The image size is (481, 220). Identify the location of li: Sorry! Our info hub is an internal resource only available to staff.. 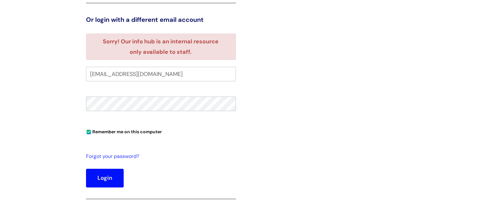
(161, 47).